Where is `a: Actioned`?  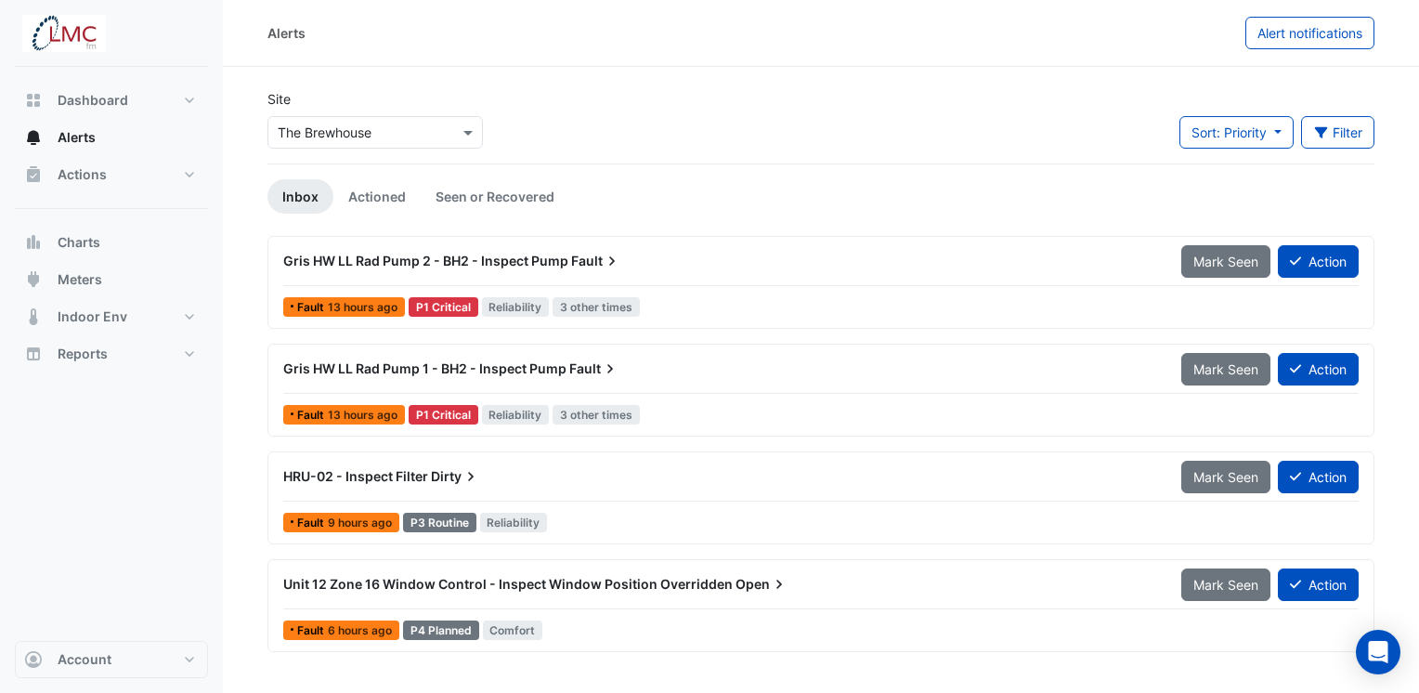 a: Actioned is located at coordinates (377, 196).